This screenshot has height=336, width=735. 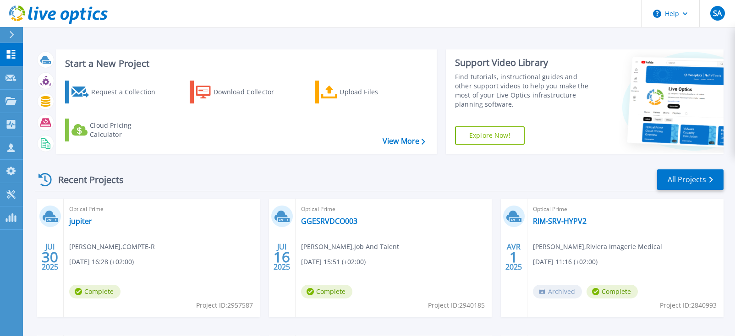 I want to click on a: Download Collector, so click(x=240, y=92).